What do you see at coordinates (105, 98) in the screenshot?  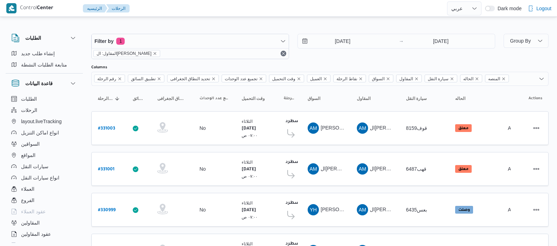 I see `span: رقم الرحلة; Sorted in descending order` at bounding box center [105, 98].